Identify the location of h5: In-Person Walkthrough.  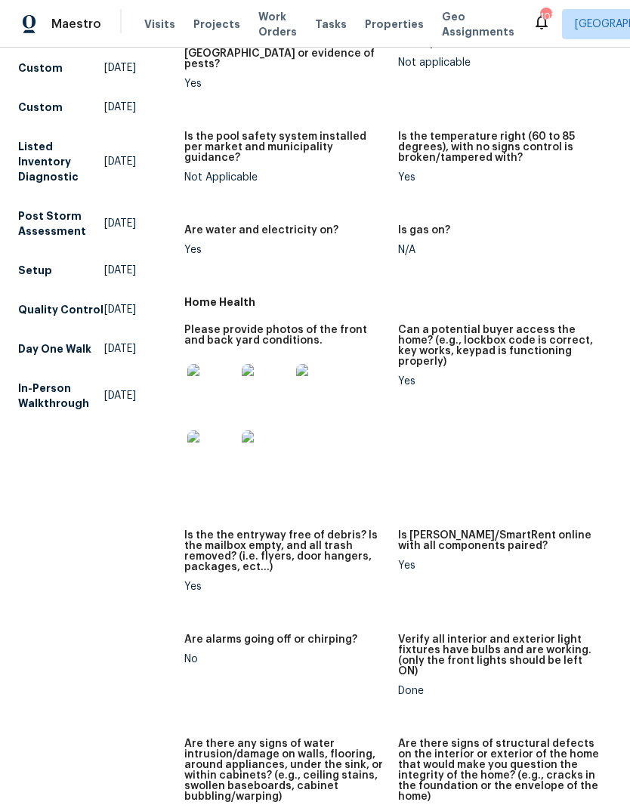
(61, 396).